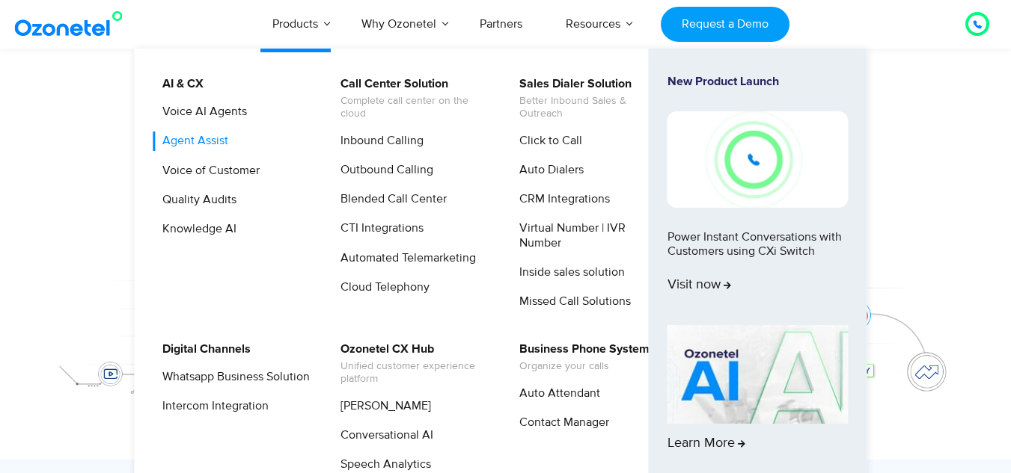  I want to click on a: New Product LaunchPower Instant Conversations with Customers using CXi SwitchVisit now, so click(758, 197).